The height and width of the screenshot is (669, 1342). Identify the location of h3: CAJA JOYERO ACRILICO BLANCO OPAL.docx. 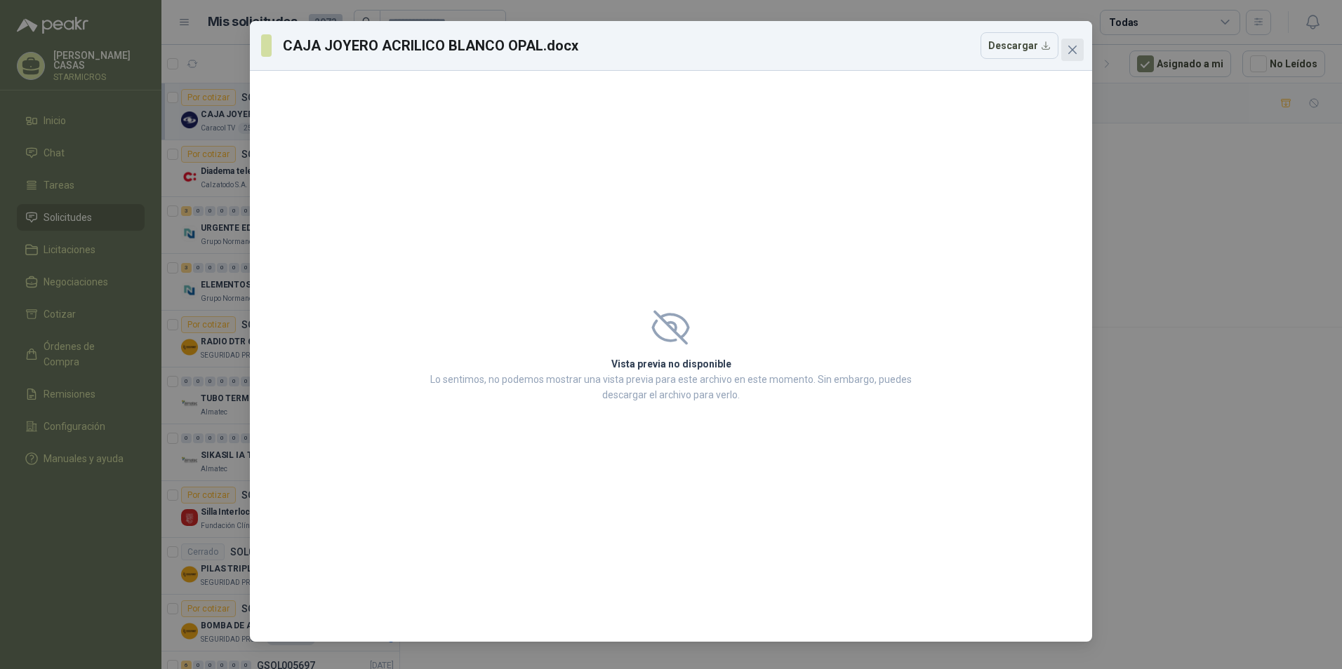
(431, 46).